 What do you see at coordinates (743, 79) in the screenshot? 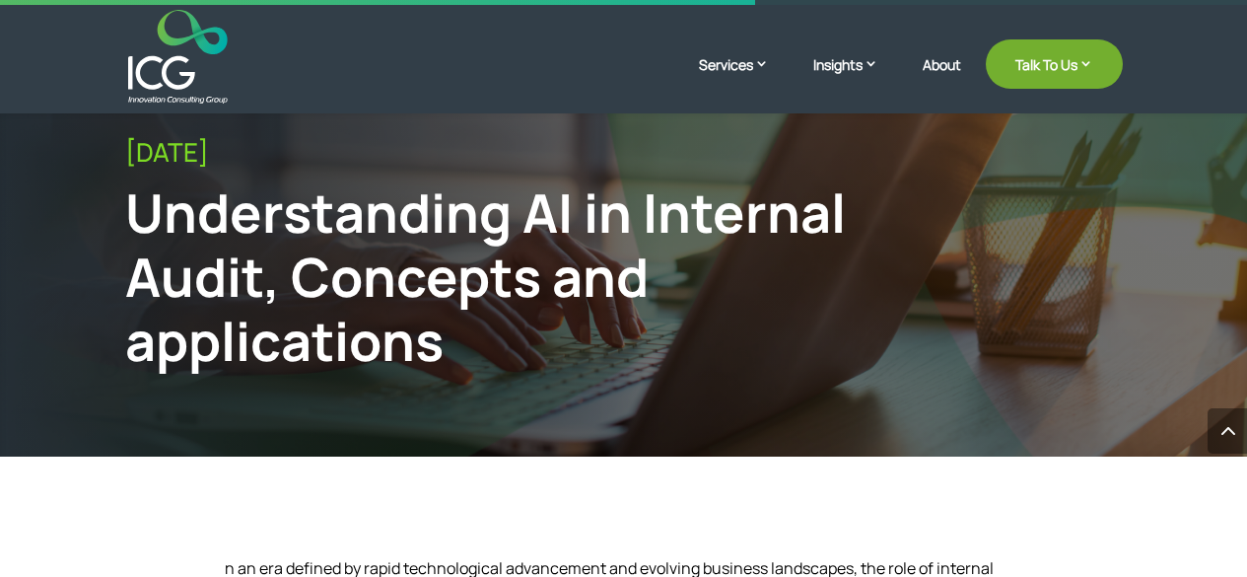
I see `a: Services` at bounding box center [743, 79].